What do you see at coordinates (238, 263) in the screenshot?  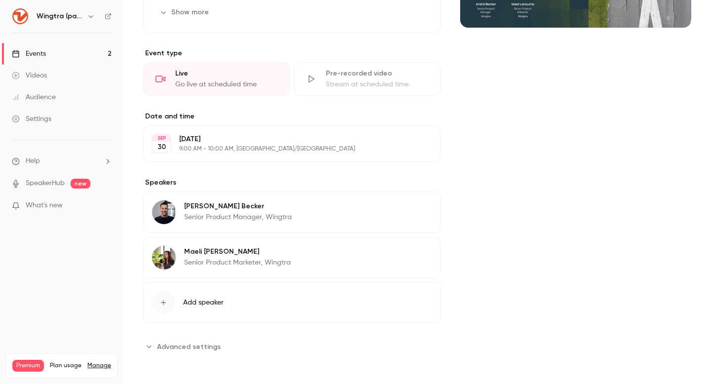 I see `p: Senior Product Marketer, Wingtra` at bounding box center [238, 263].